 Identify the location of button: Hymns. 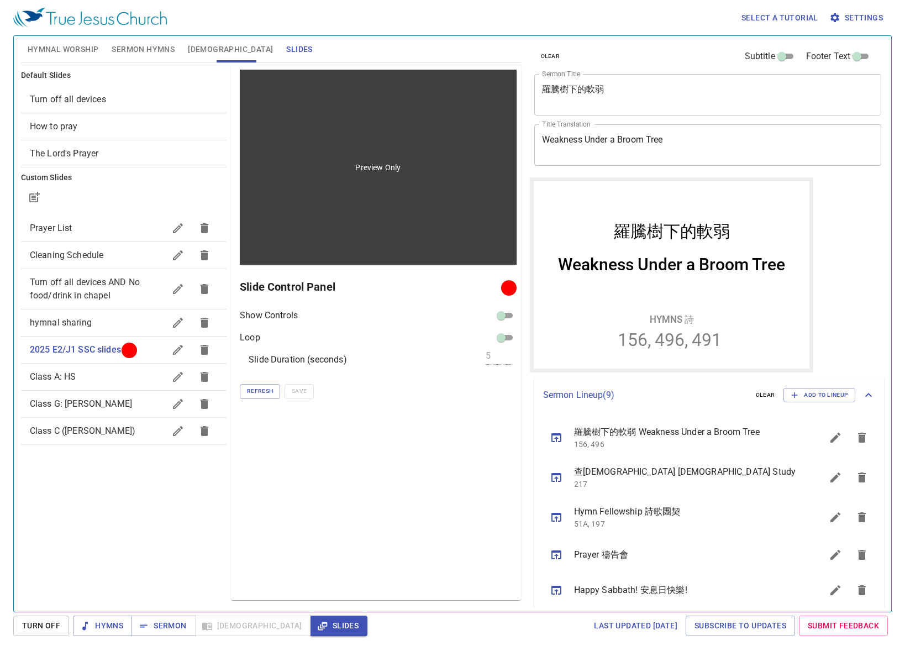
(102, 625).